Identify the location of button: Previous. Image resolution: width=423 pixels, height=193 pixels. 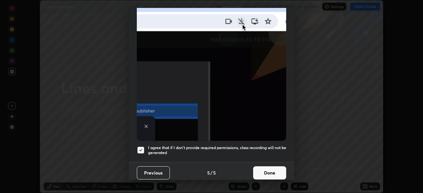
(153, 173).